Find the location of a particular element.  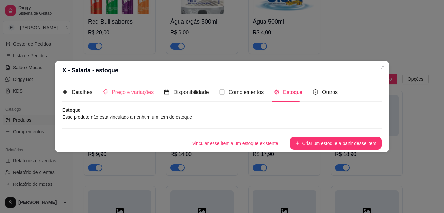

span: Preço e variações is located at coordinates (133, 92).